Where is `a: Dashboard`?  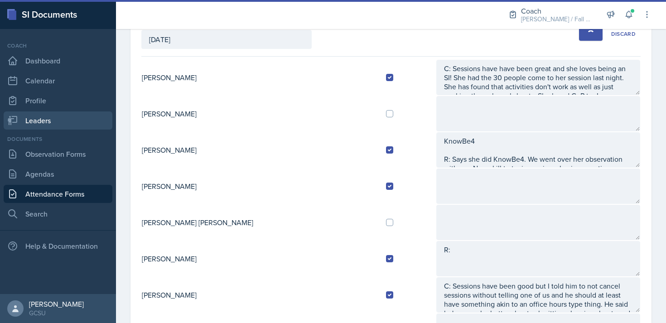
a: Dashboard is located at coordinates (58, 61).